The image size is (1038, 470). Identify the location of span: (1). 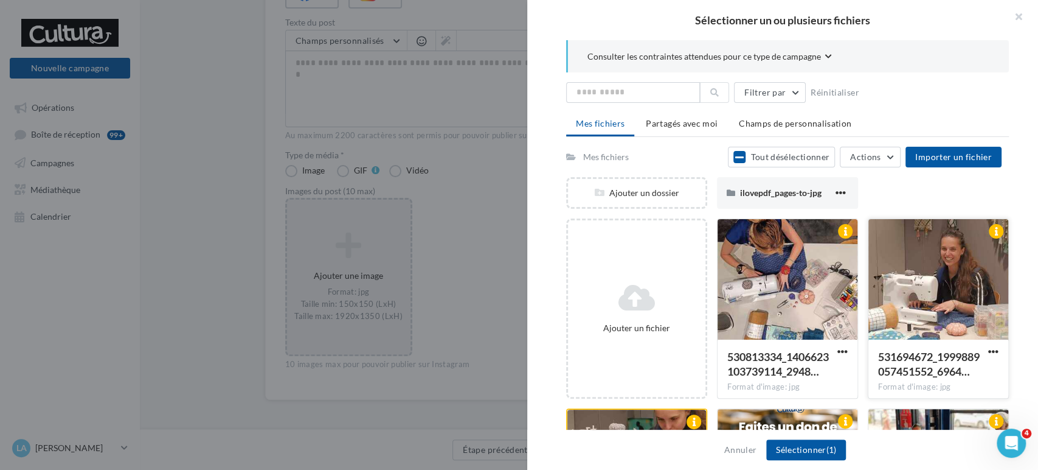
(831, 449).